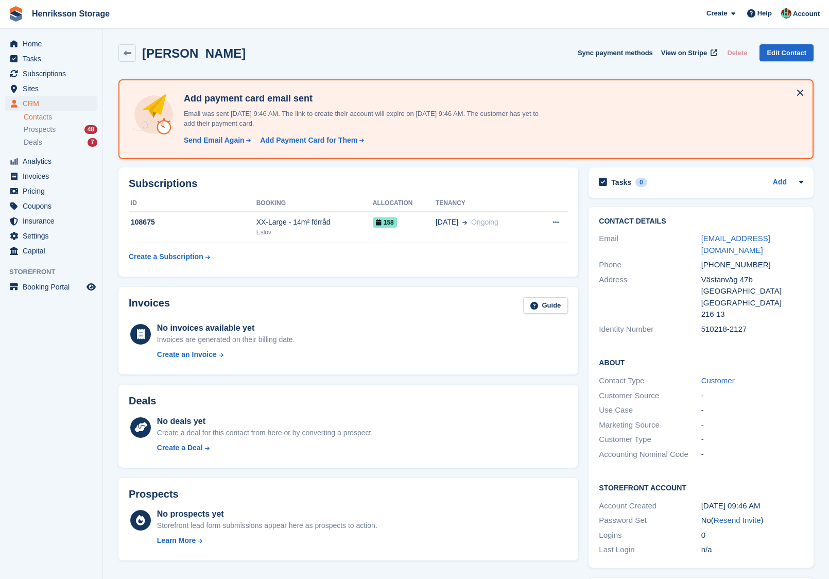  I want to click on div: n/a, so click(752, 549).